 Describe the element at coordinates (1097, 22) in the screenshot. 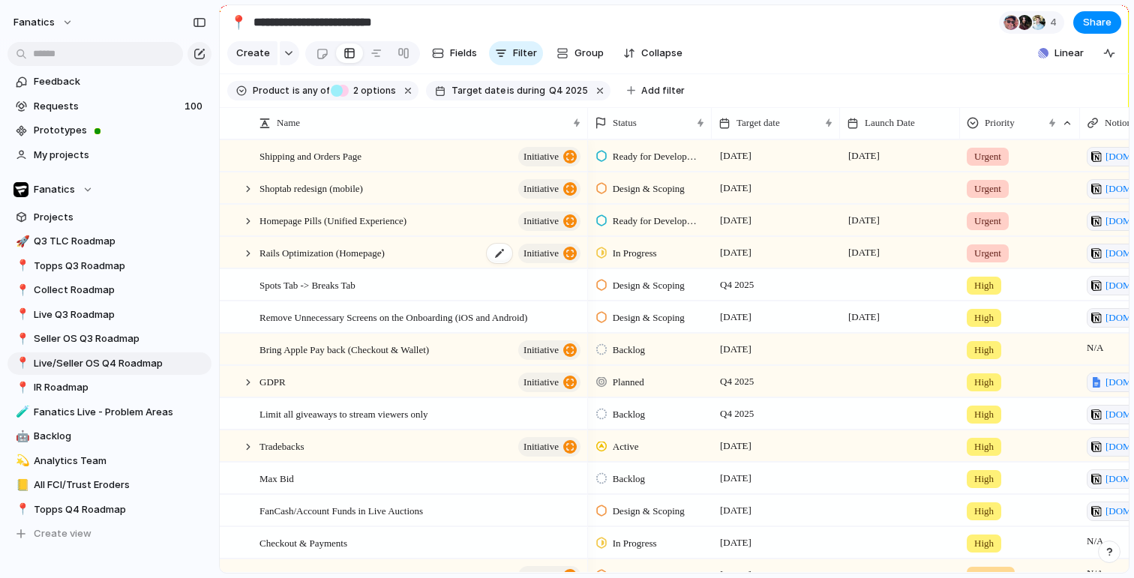

I see `button: Share` at that location.